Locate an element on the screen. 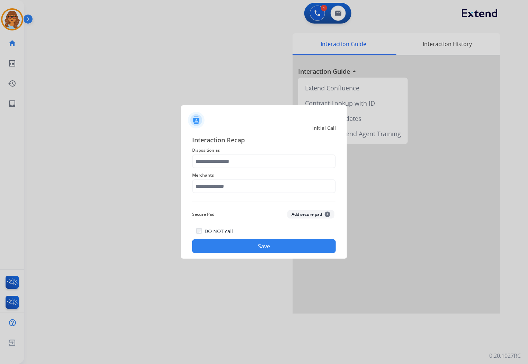  button: Add secure pad+ is located at coordinates (311, 214).